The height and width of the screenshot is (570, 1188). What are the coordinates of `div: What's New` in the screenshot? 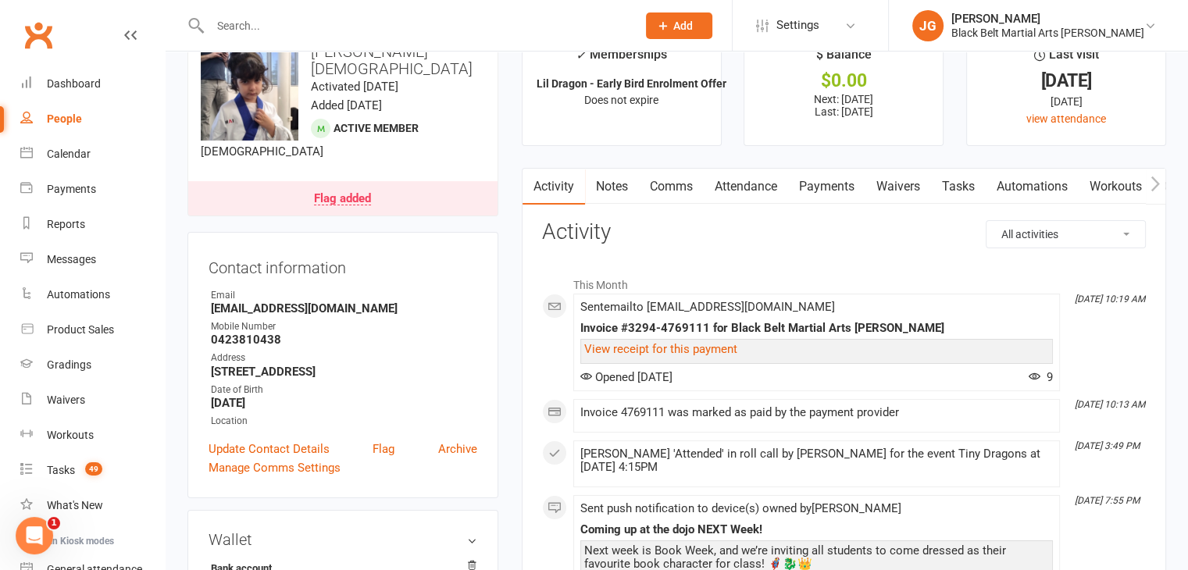 It's located at (75, 505).